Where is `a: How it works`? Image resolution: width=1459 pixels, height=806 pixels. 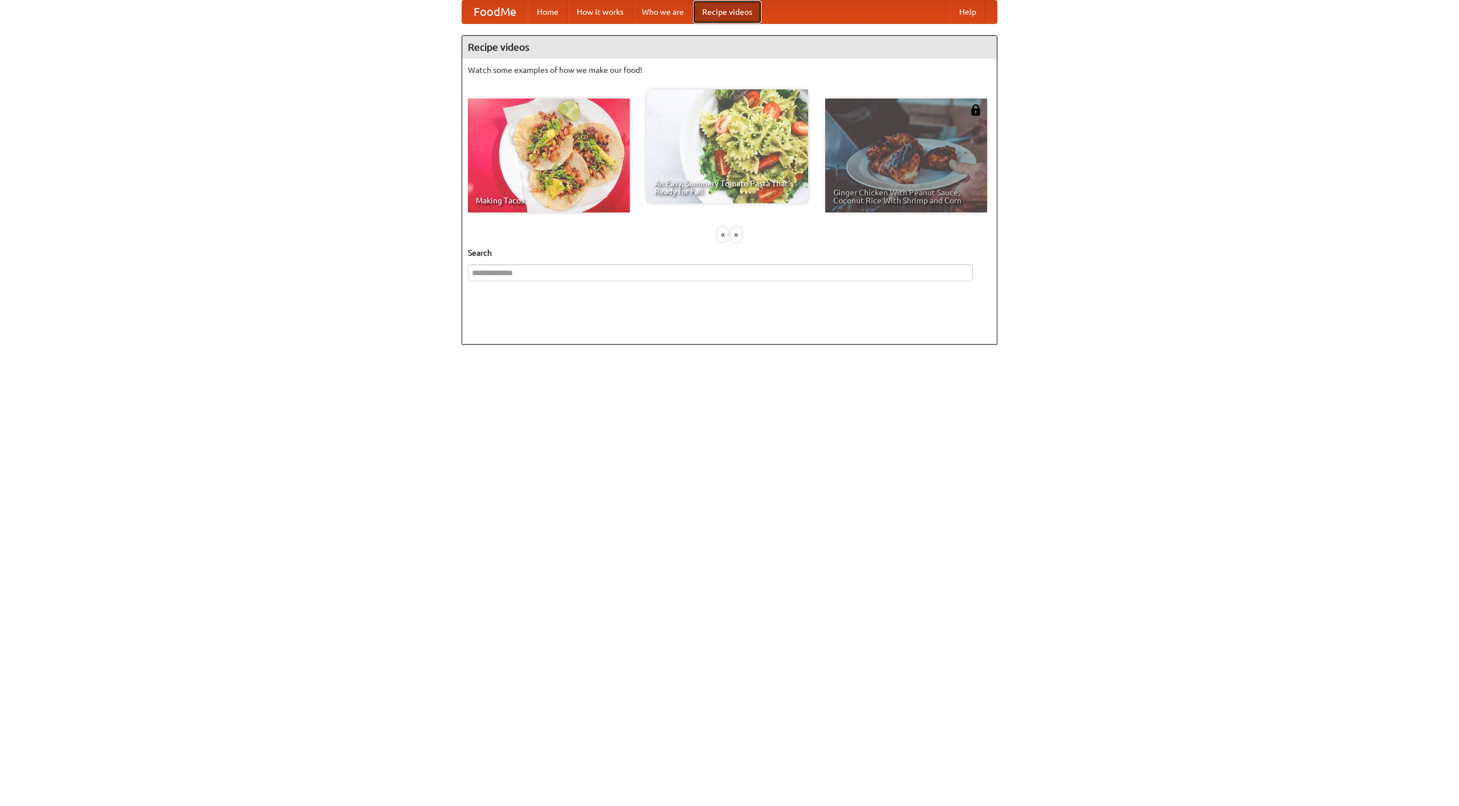 a: How it works is located at coordinates (600, 12).